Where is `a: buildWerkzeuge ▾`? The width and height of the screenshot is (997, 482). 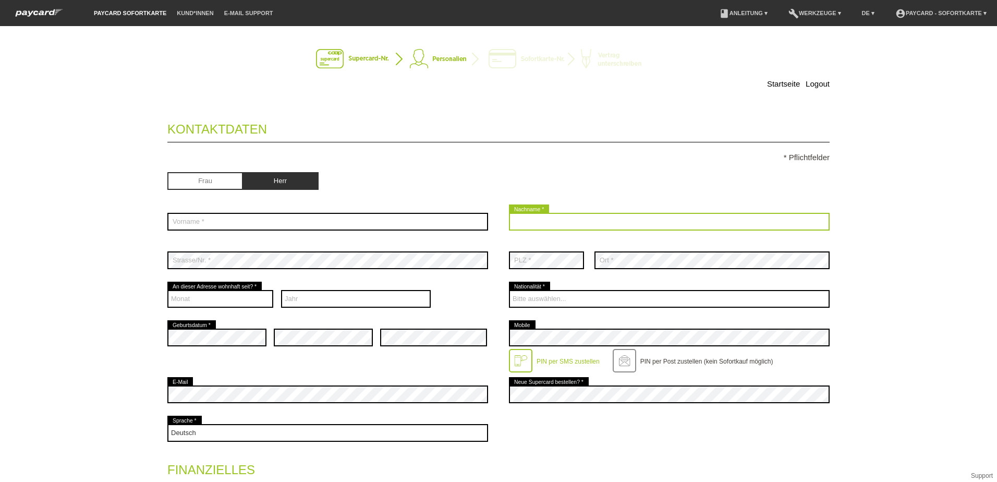 a: buildWerkzeuge ▾ is located at coordinates (815, 13).